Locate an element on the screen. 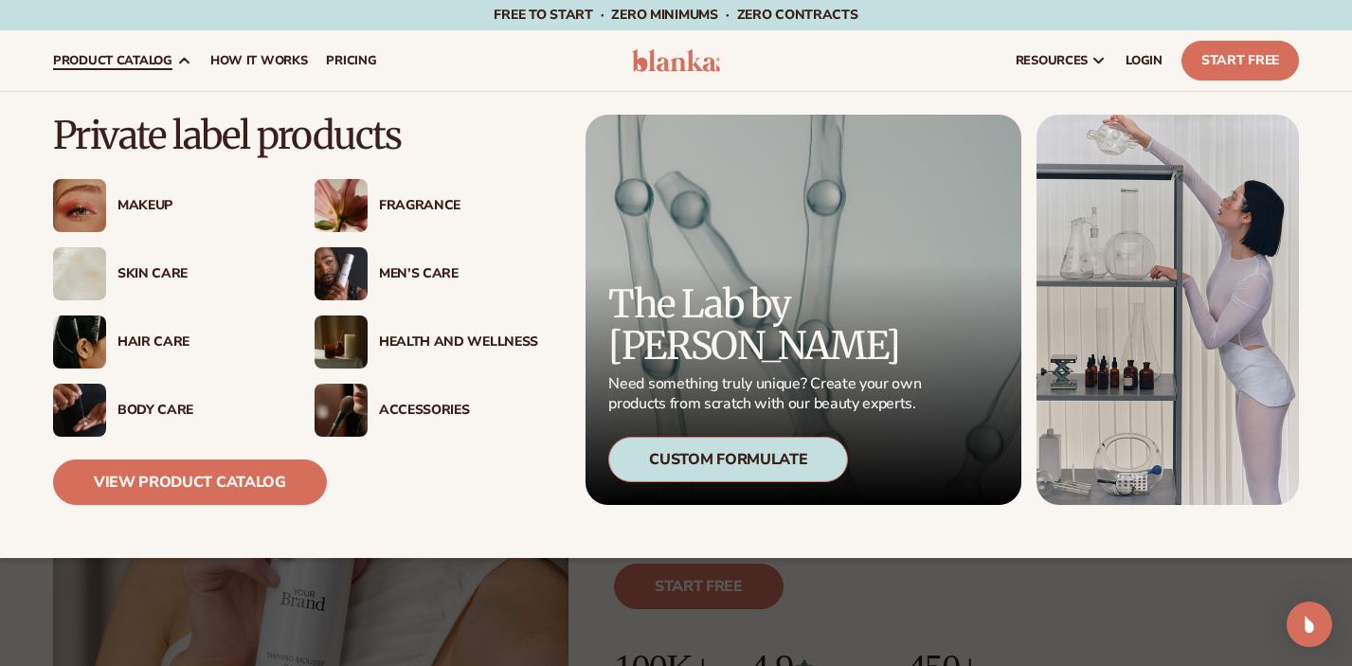 The height and width of the screenshot is (666, 1352). img: Male holding moisturizer bottle. is located at coordinates (341, 274).